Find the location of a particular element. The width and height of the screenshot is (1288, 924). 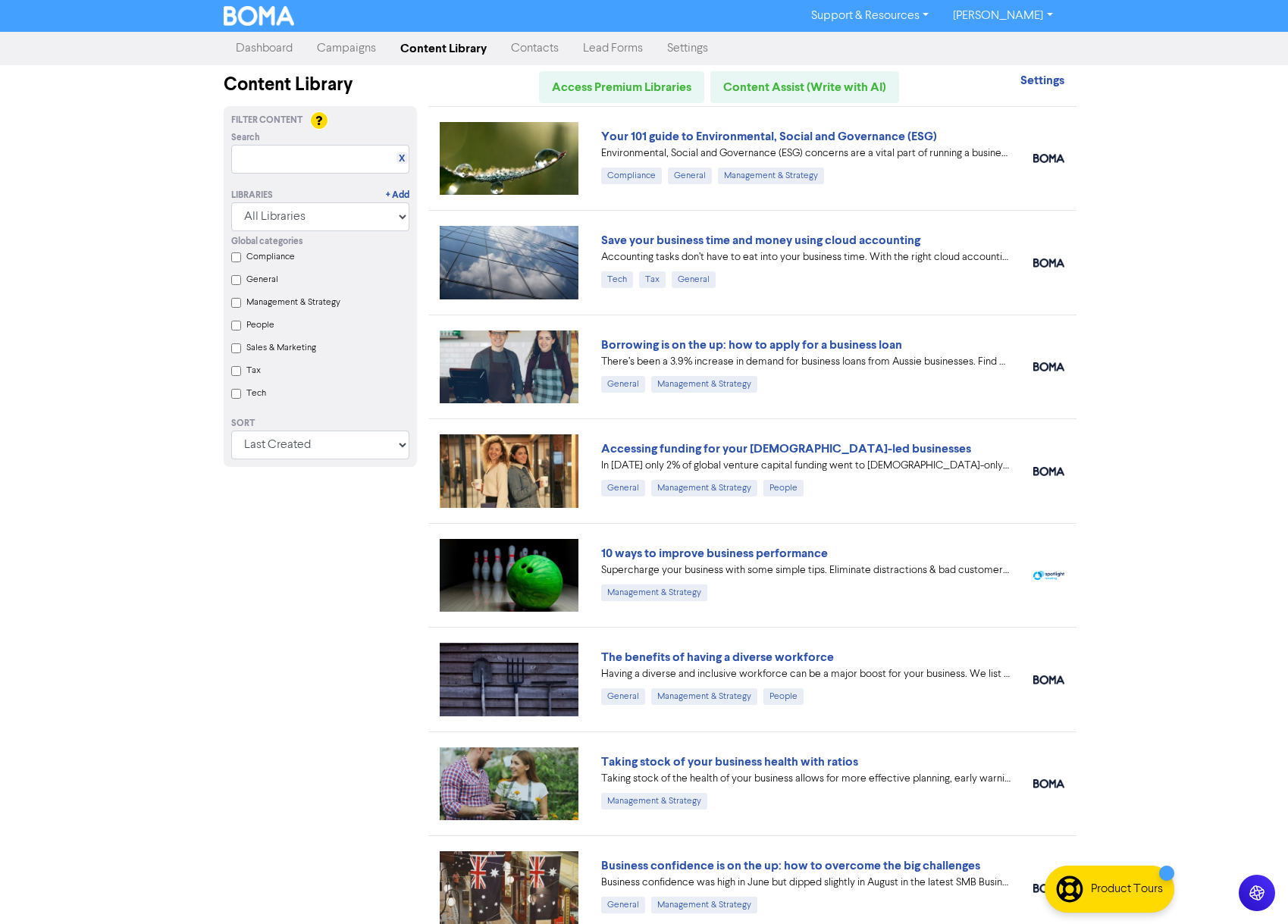

div: Having a diverse and inclusive workforce can be a major boost for your business. We list four of ... is located at coordinates (806, 674).